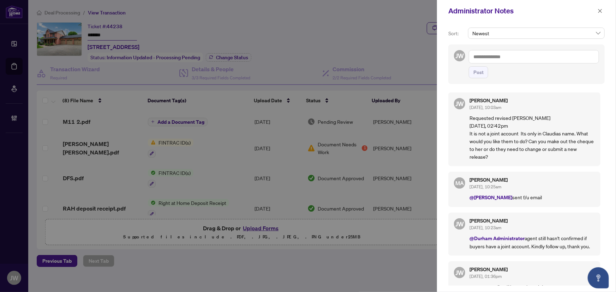 The height and width of the screenshot is (292, 616). Describe the element at coordinates (598, 278) in the screenshot. I see `button: Open asap` at that location.